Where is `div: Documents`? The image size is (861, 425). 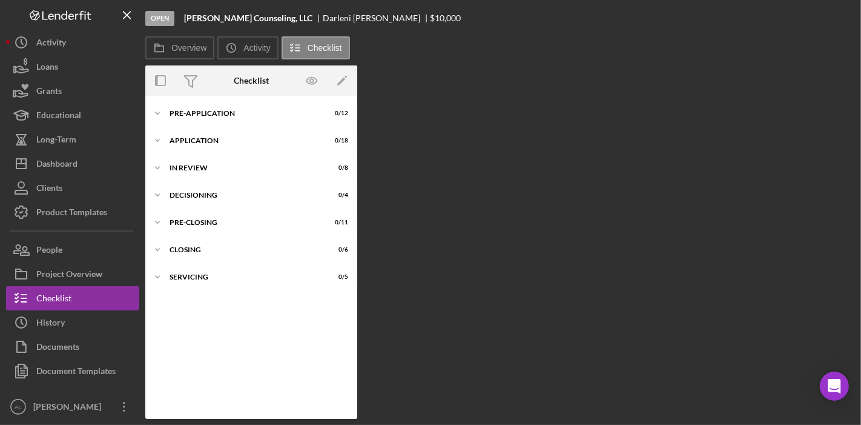 div: Documents is located at coordinates (58, 348).